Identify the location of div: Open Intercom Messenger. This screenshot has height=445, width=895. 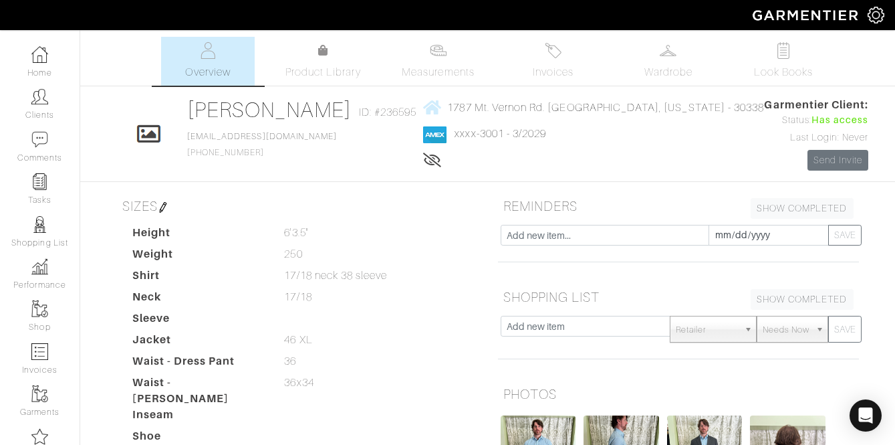
(866, 415).